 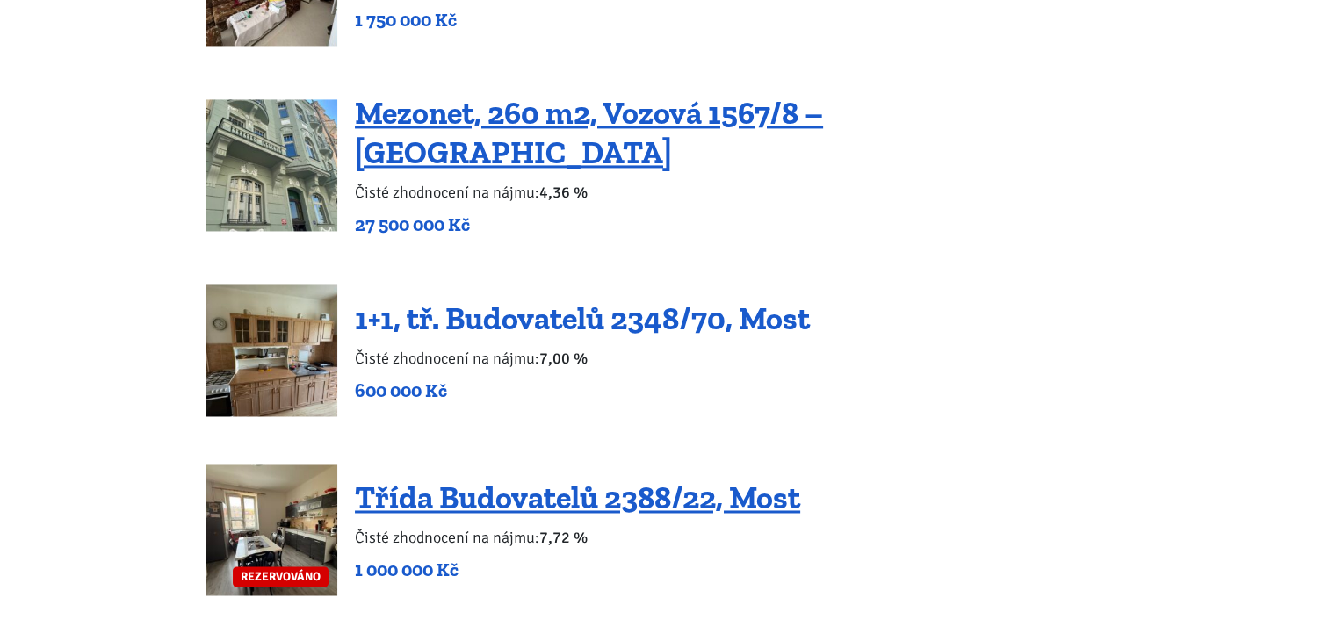 I want to click on a: Třída Budovatelů 2388/22, Most, so click(x=577, y=497).